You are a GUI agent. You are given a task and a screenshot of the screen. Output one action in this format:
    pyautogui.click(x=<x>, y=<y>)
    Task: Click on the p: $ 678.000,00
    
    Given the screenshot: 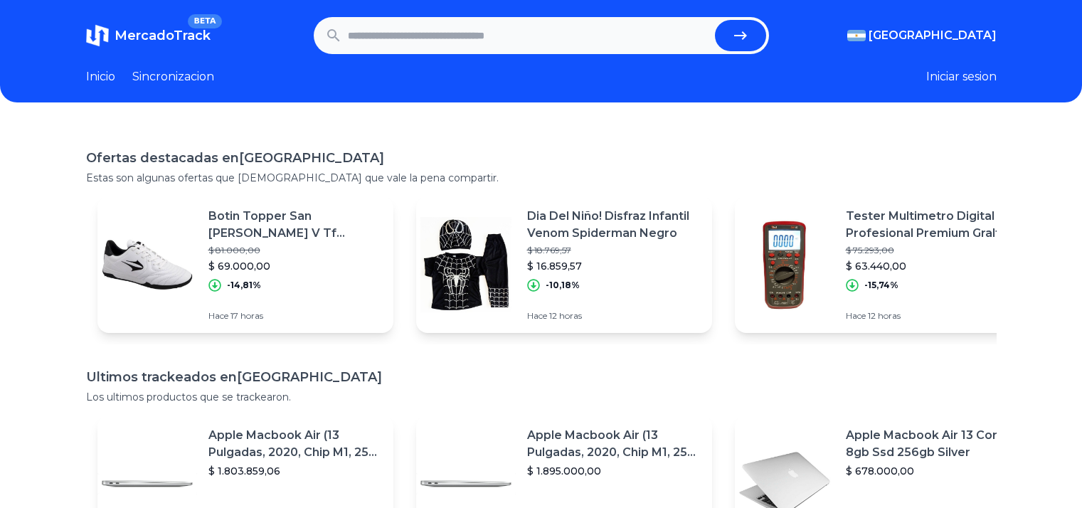 What is the action you would take?
    pyautogui.click(x=932, y=471)
    